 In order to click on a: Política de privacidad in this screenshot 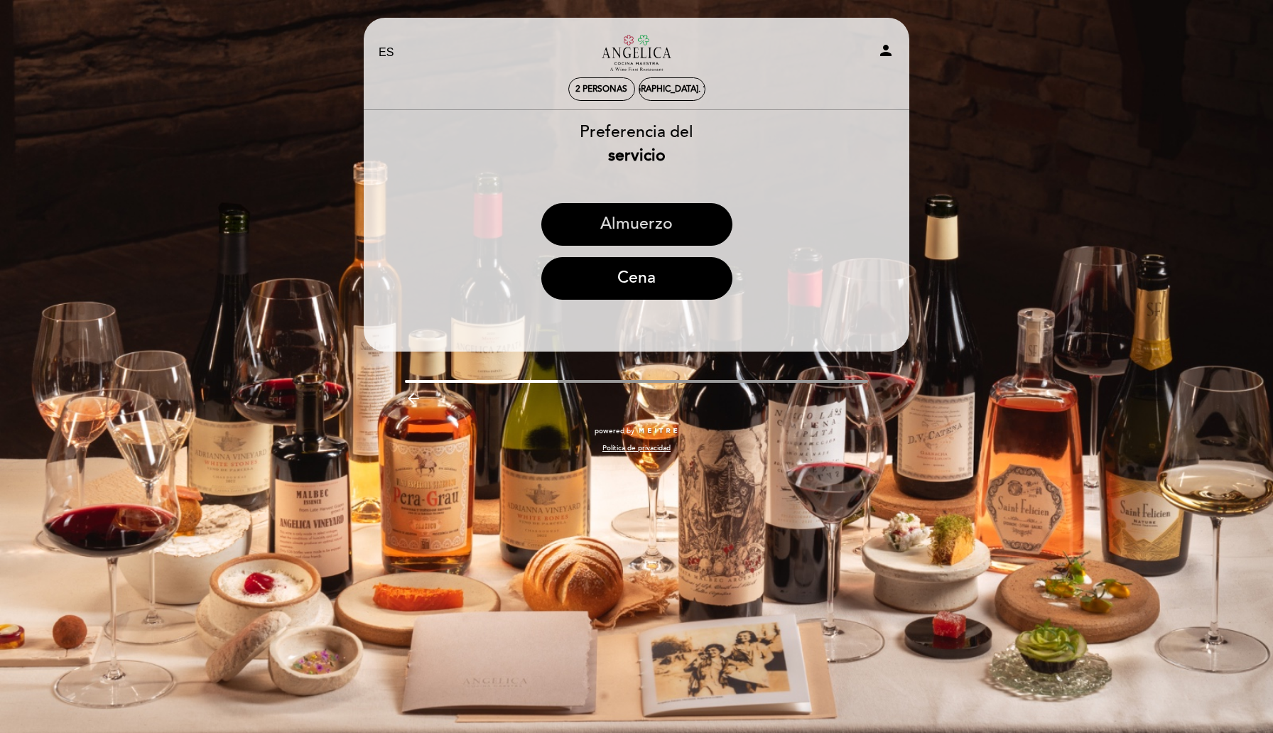, I will do `click(637, 448)`.